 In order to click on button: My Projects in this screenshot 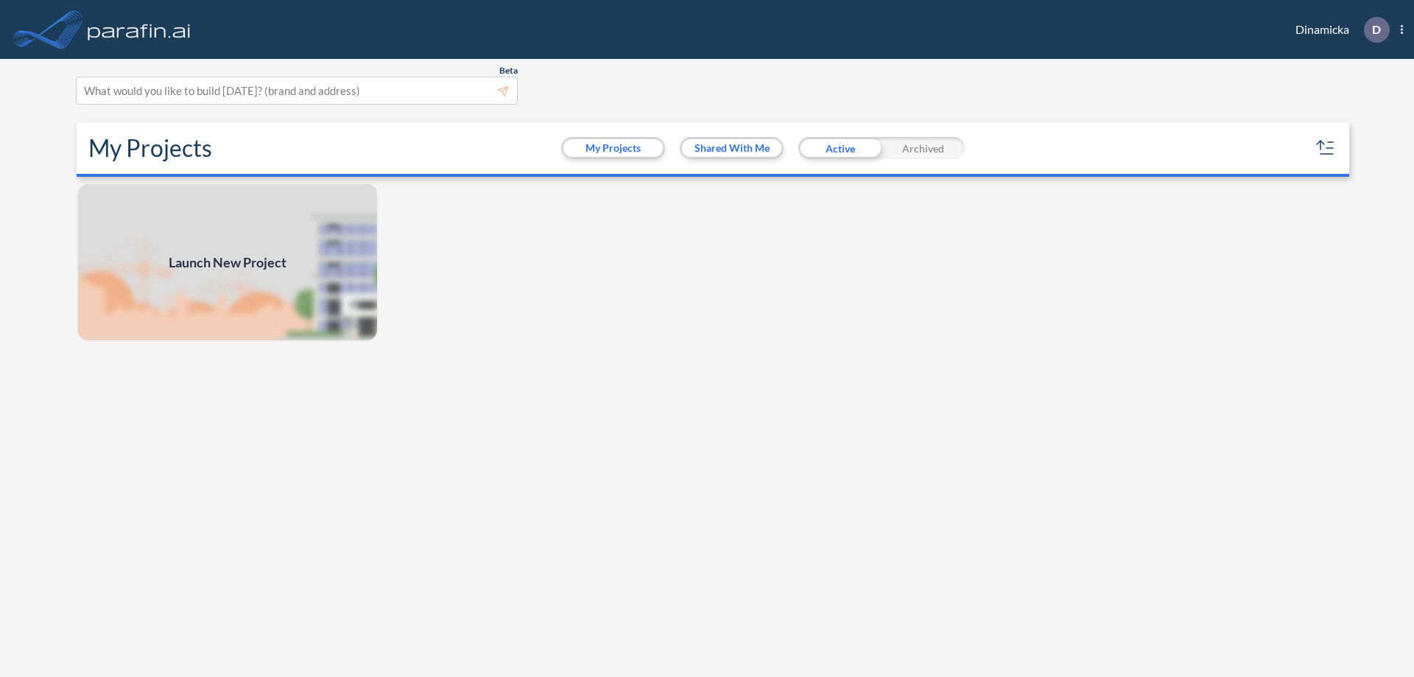, I will do `click(613, 148)`.